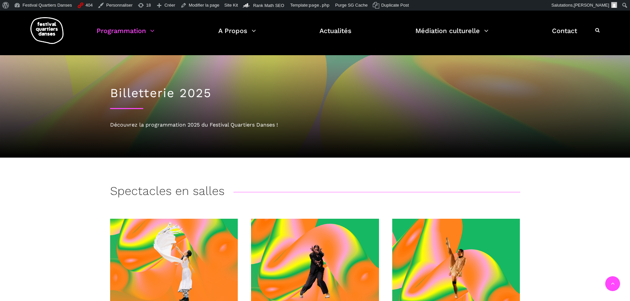  I want to click on a: Programmation, so click(125, 35).